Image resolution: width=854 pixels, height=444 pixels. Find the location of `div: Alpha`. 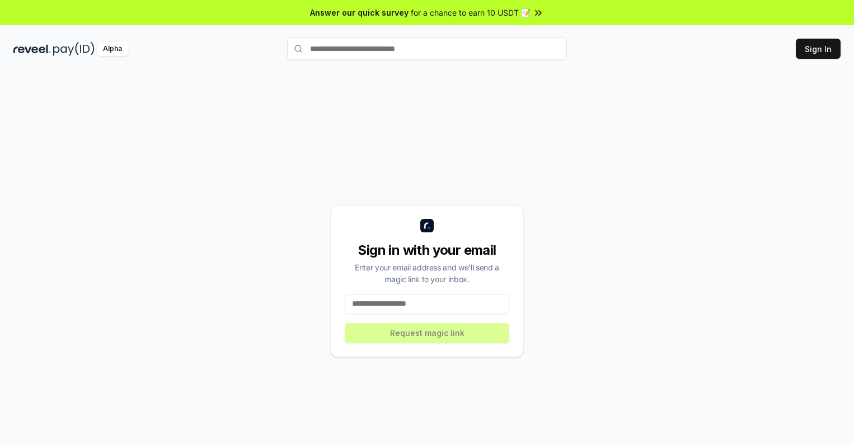

div: Alpha is located at coordinates (113, 49).